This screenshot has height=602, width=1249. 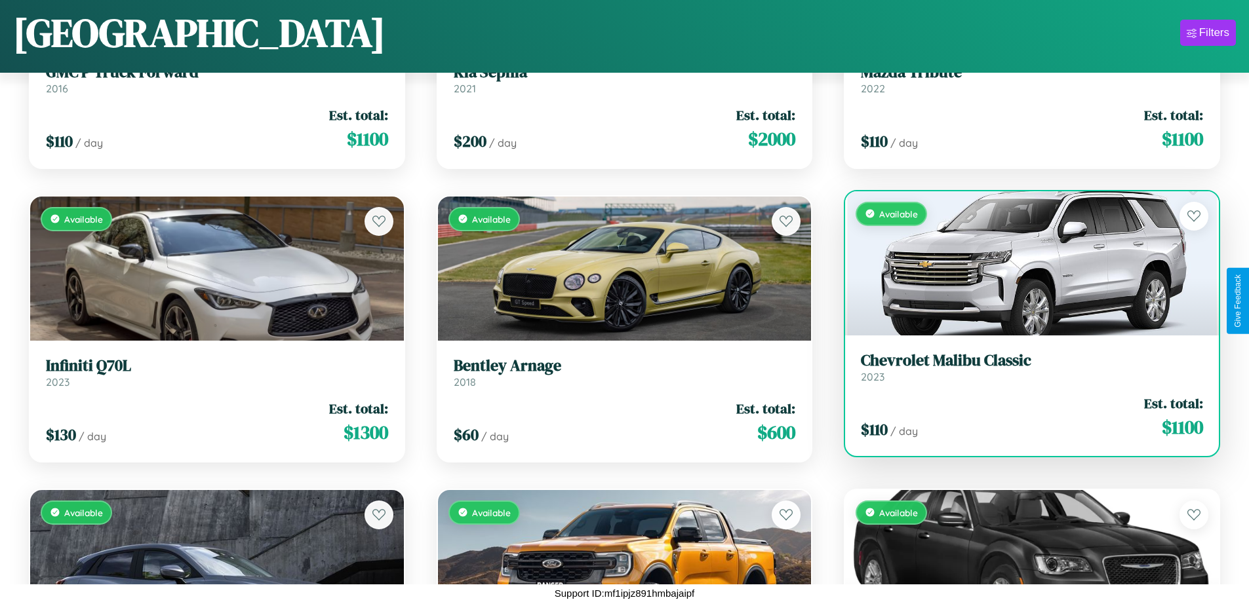 I want to click on span: $ 60, so click(x=466, y=435).